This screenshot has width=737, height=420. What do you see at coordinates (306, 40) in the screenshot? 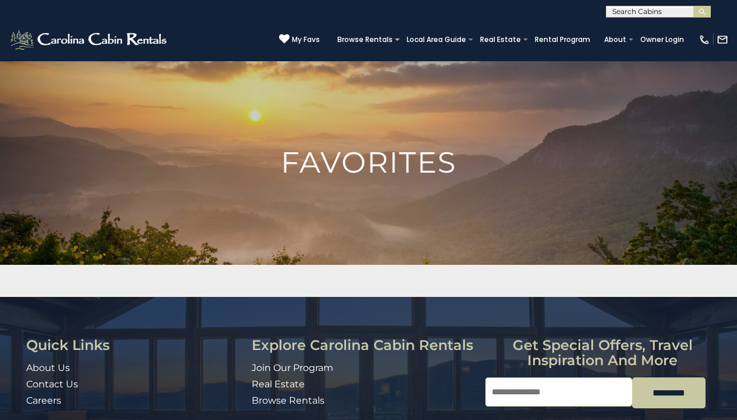
I see `span: My Favs` at bounding box center [306, 40].